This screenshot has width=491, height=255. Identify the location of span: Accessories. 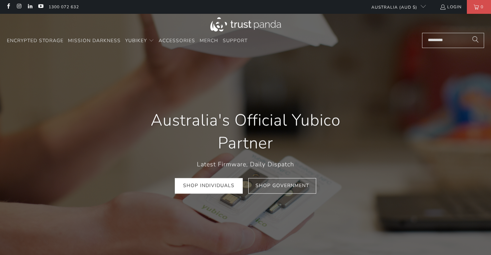
(177, 40).